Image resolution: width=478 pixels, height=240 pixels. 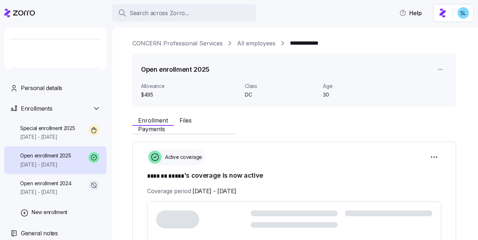 What do you see at coordinates (294, 176) in the screenshot?
I see `h1: 's coverage is now active` at bounding box center [294, 176].